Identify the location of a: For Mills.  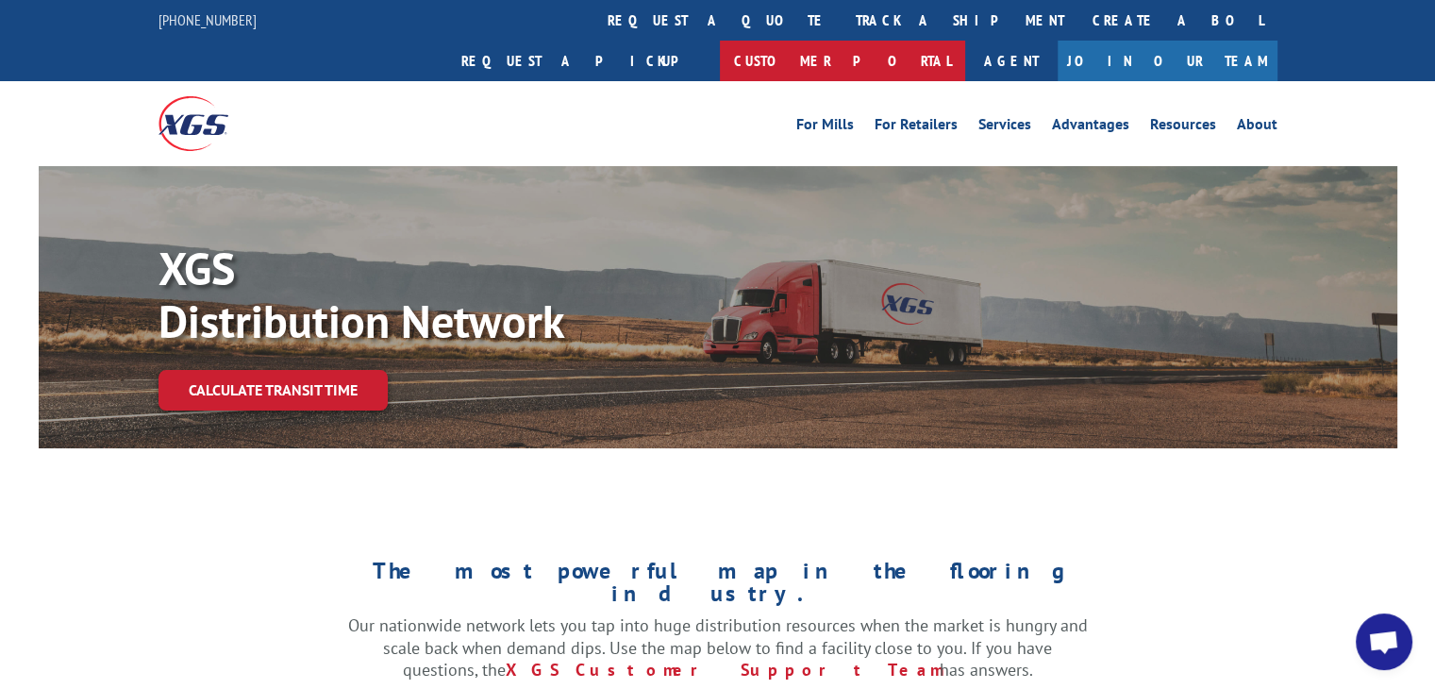
(825, 127).